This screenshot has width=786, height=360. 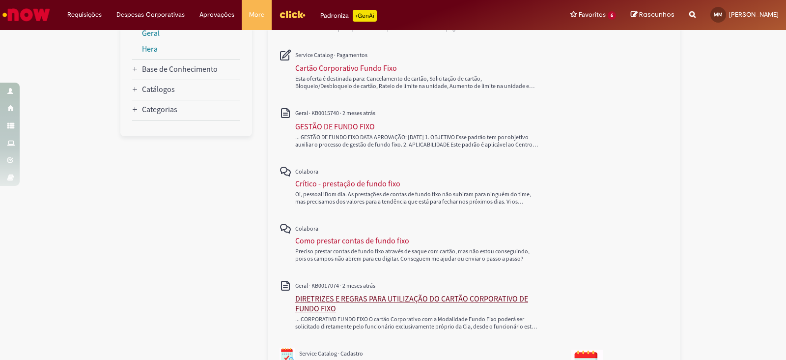 What do you see at coordinates (84, 15) in the screenshot?
I see `span: Requisições` at bounding box center [84, 15].